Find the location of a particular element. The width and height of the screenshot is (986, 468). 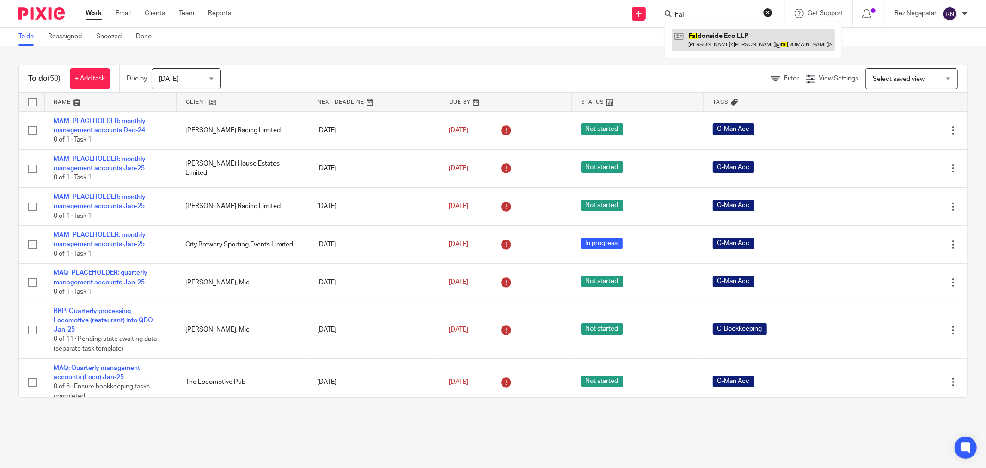

span: (50) is located at coordinates (54, 79).